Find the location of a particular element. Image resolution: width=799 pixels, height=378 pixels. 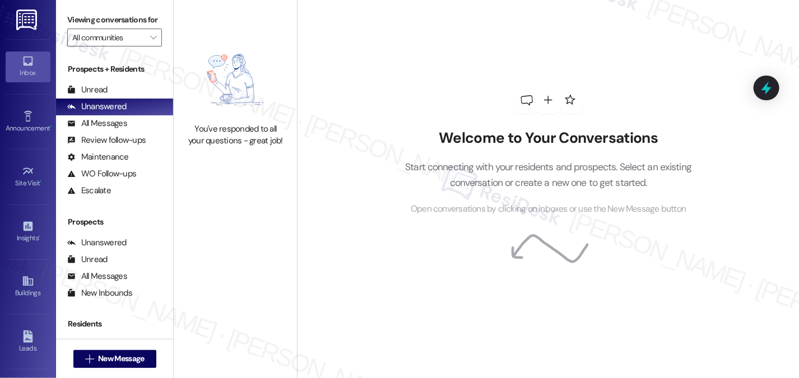

span: Open conversations by clicking on inboxes or use the New Message button is located at coordinates (548, 209).